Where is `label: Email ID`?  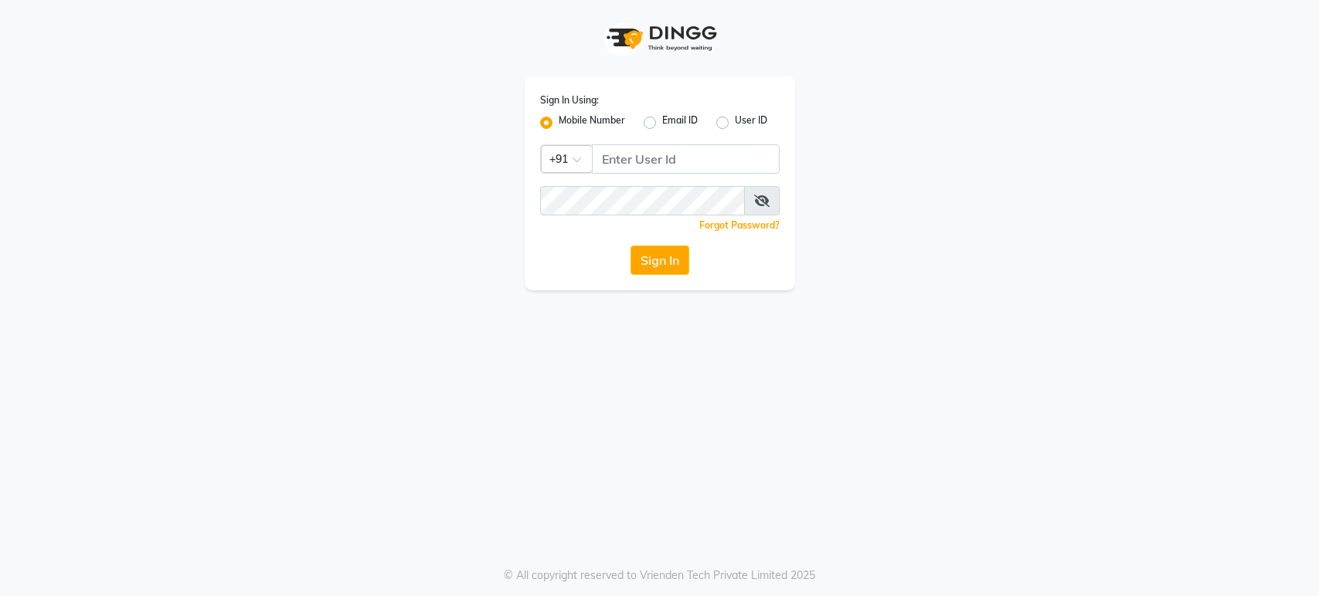
label: Email ID is located at coordinates (680, 123).